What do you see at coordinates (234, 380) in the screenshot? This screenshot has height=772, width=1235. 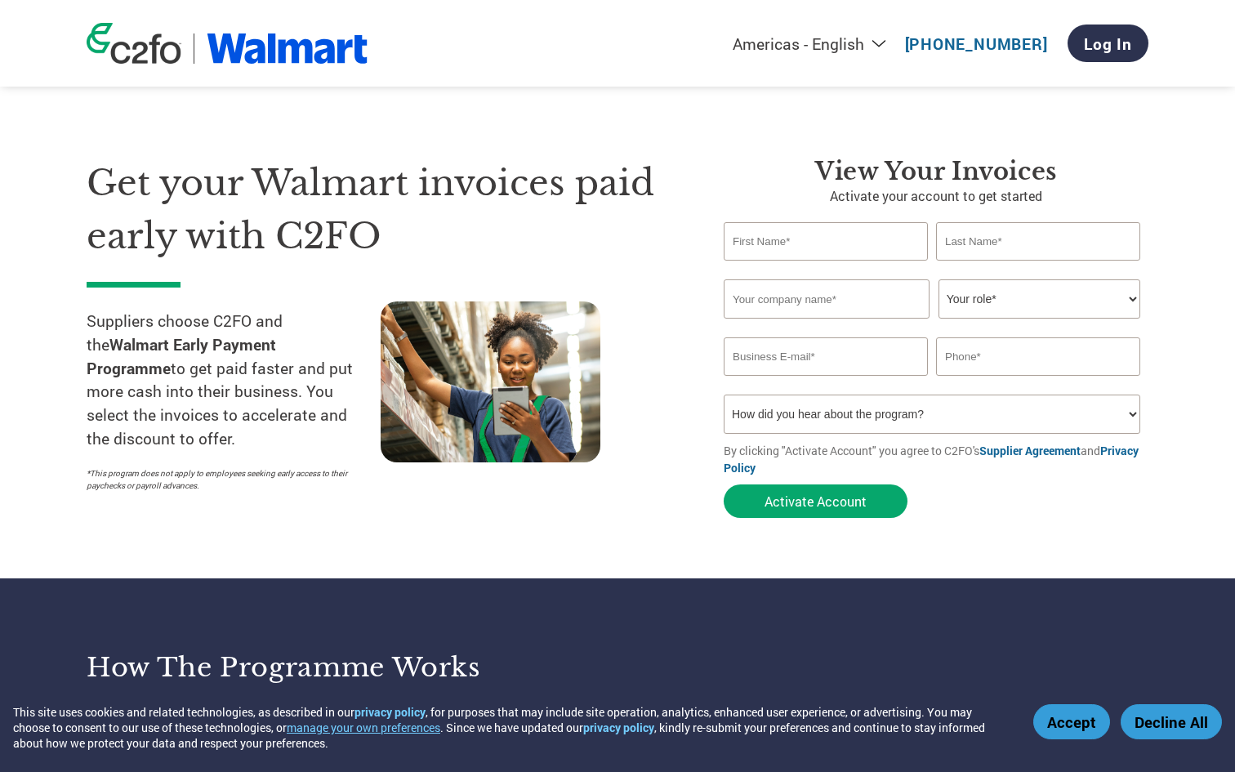 I see `p: Suppliers choose C2FO and the to get paid faster and put more cash into their business. You selec...` at bounding box center [234, 380].